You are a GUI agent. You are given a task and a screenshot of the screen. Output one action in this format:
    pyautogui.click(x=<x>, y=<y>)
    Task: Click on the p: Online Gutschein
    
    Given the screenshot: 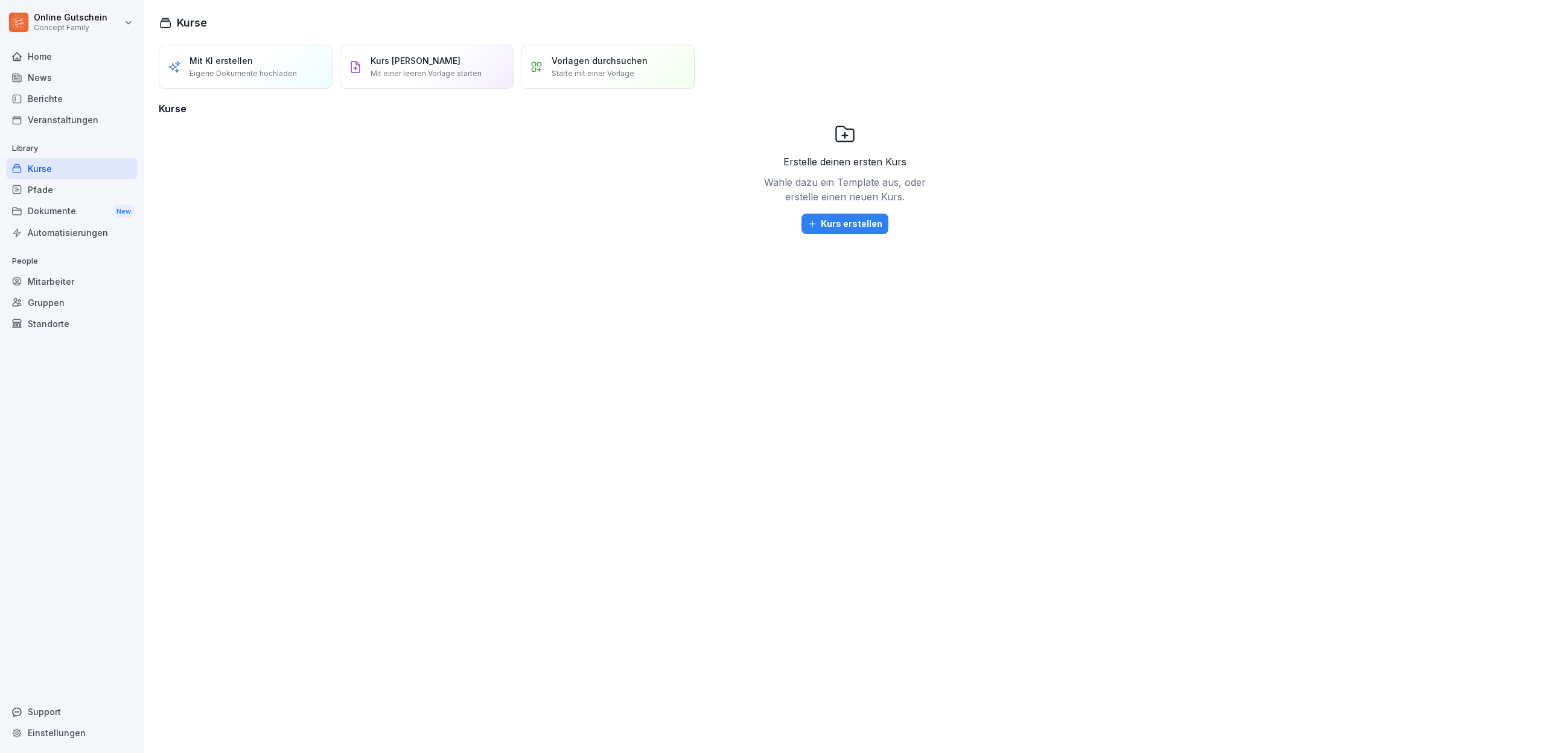 What is the action you would take?
    pyautogui.click(x=71, y=18)
    